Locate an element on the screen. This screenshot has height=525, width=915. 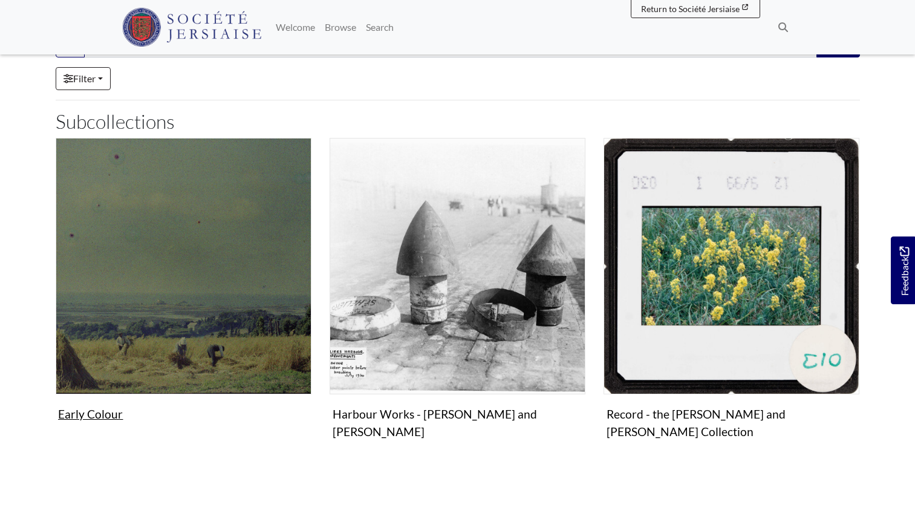
a: Filter is located at coordinates (83, 79).